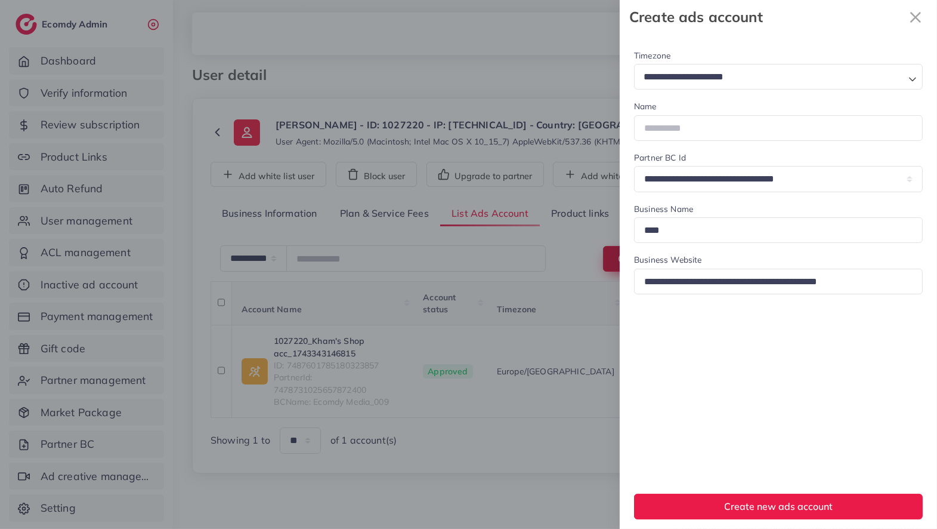 The width and height of the screenshot is (937, 529). What do you see at coordinates (668, 260) in the screenshot?
I see `label: Business Website` at bounding box center [668, 260].